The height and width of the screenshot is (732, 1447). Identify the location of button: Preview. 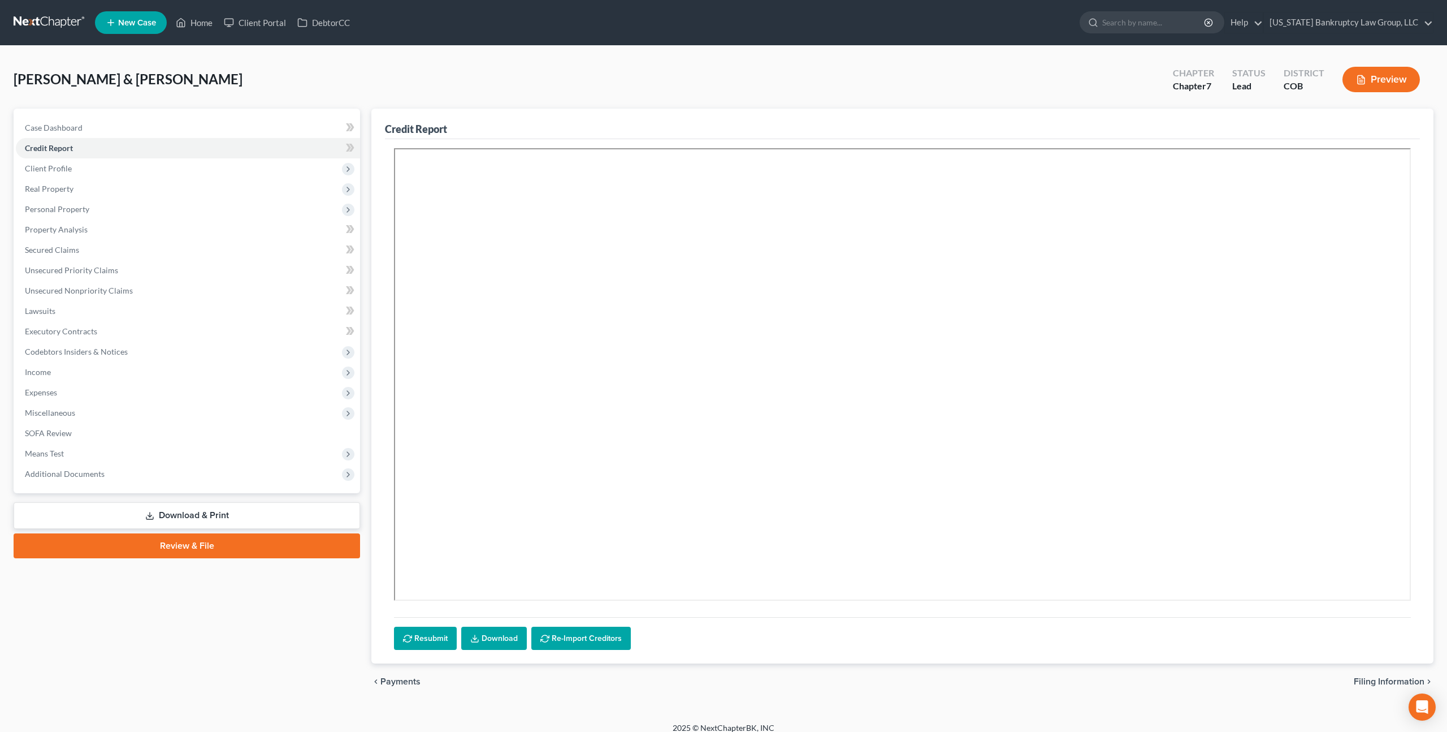
(1381, 79).